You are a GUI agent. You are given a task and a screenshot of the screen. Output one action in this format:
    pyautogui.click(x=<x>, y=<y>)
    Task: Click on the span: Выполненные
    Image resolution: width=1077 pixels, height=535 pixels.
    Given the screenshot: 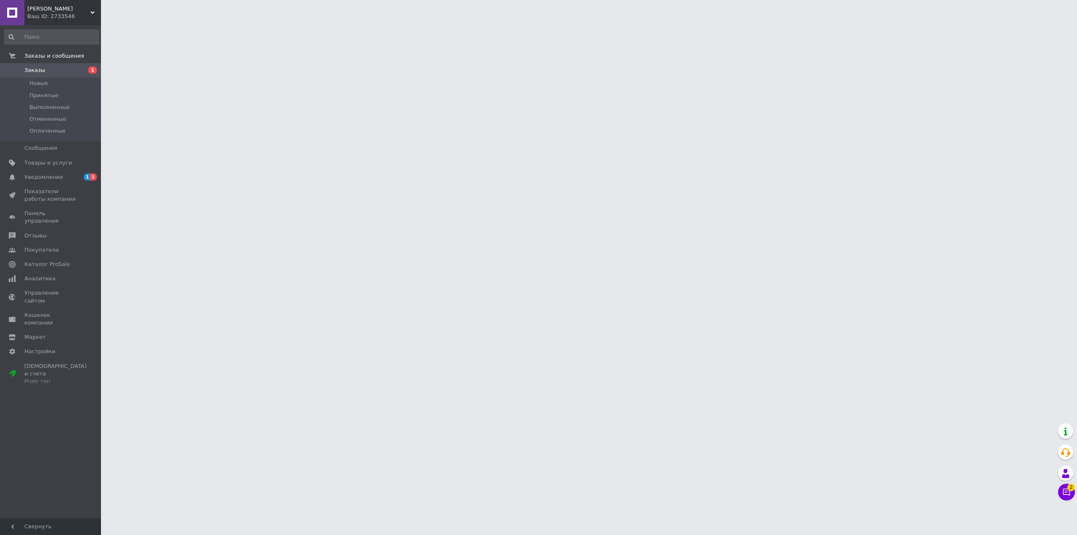 What is the action you would take?
    pyautogui.click(x=50, y=107)
    